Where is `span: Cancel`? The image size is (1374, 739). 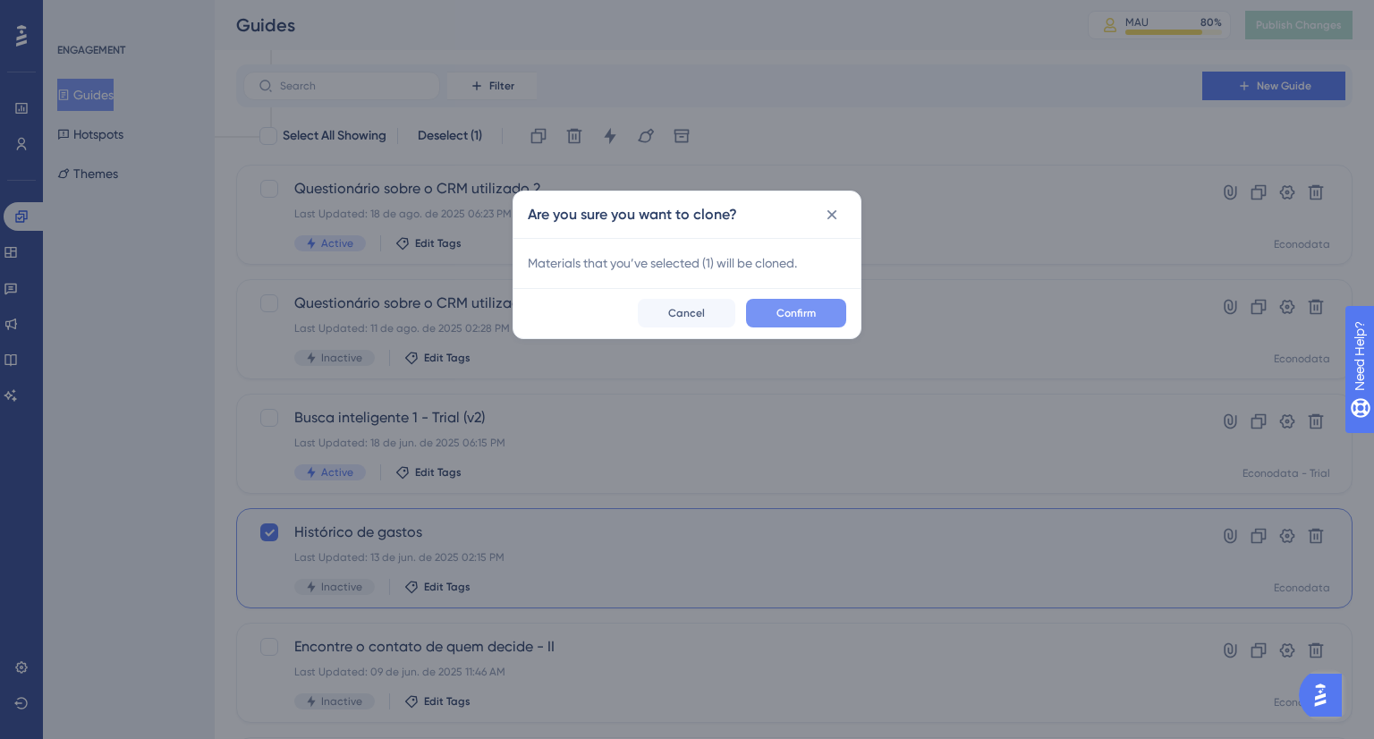
span: Cancel is located at coordinates (686, 313).